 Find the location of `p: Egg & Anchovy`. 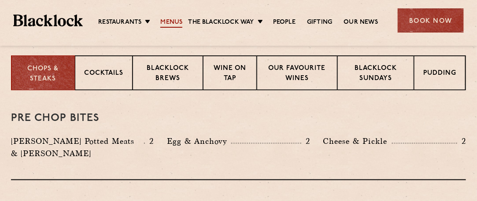

p: Egg & Anchovy is located at coordinates (199, 141).